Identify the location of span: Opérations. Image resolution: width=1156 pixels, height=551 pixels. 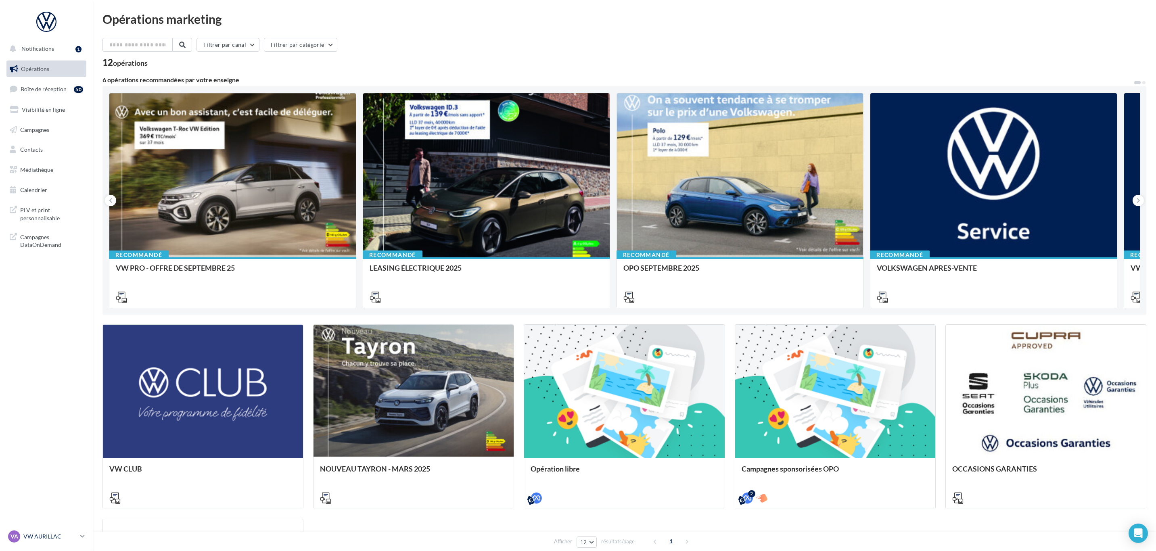
(35, 69).